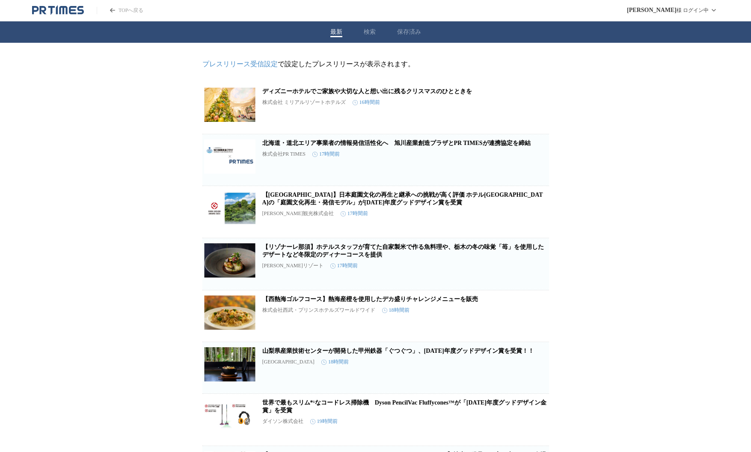  I want to click on time: 19時間前, so click(324, 422).